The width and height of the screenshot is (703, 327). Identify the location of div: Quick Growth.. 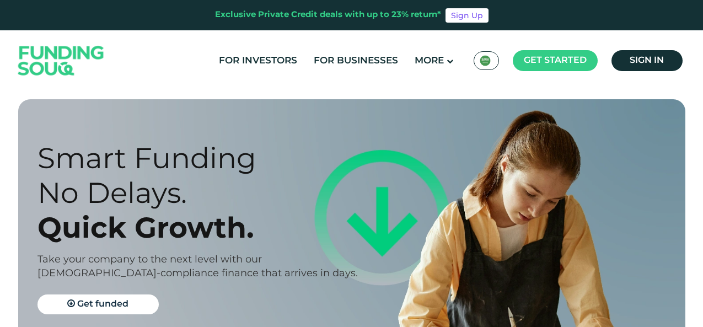
(204, 227).